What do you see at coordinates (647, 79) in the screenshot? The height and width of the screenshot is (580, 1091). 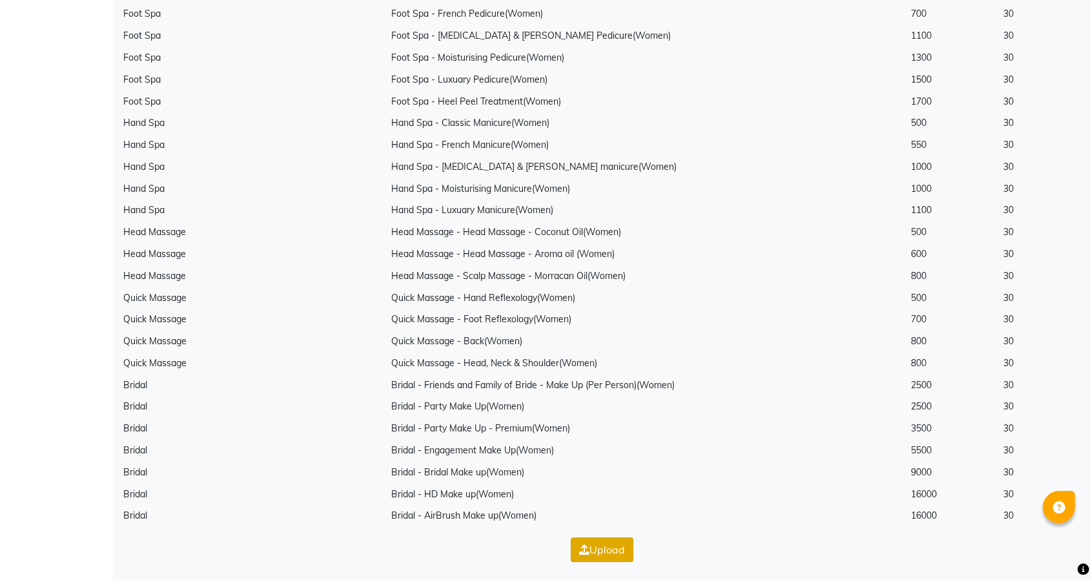 I see `td: Foot Spa - Luxuary Pedicure(Women)` at bounding box center [647, 79].